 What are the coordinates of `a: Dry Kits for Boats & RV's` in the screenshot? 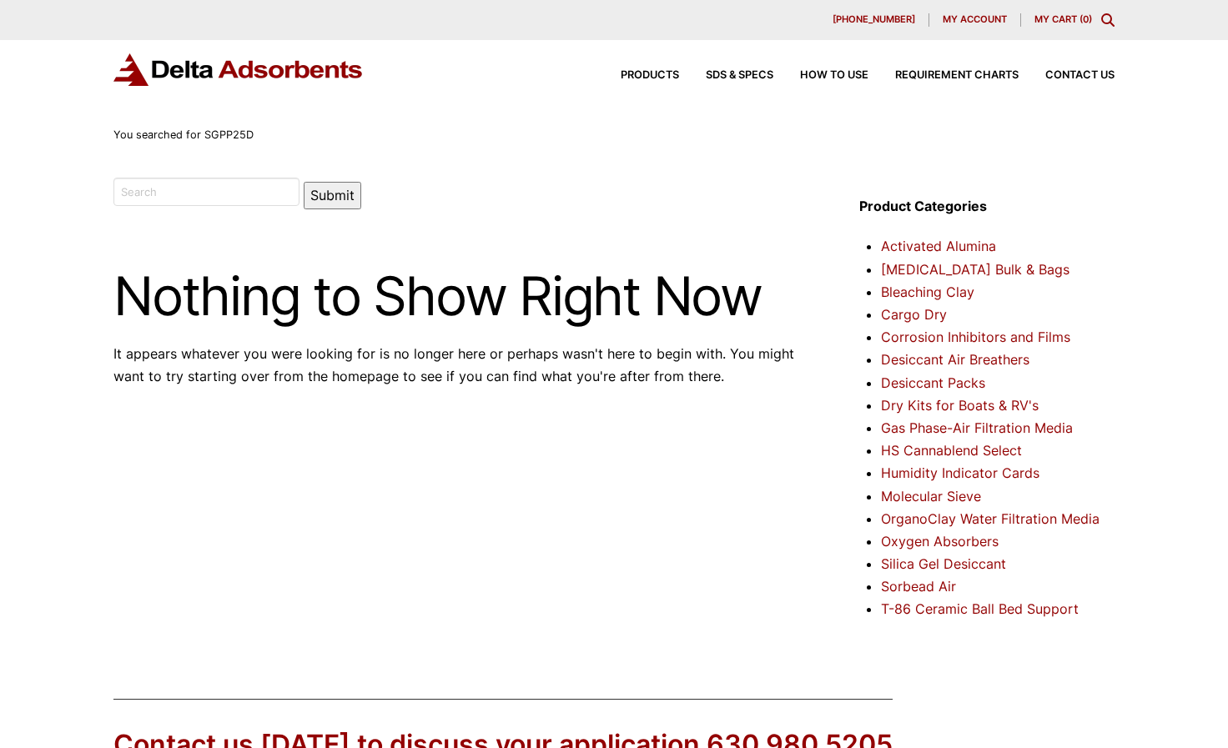 It's located at (959, 405).